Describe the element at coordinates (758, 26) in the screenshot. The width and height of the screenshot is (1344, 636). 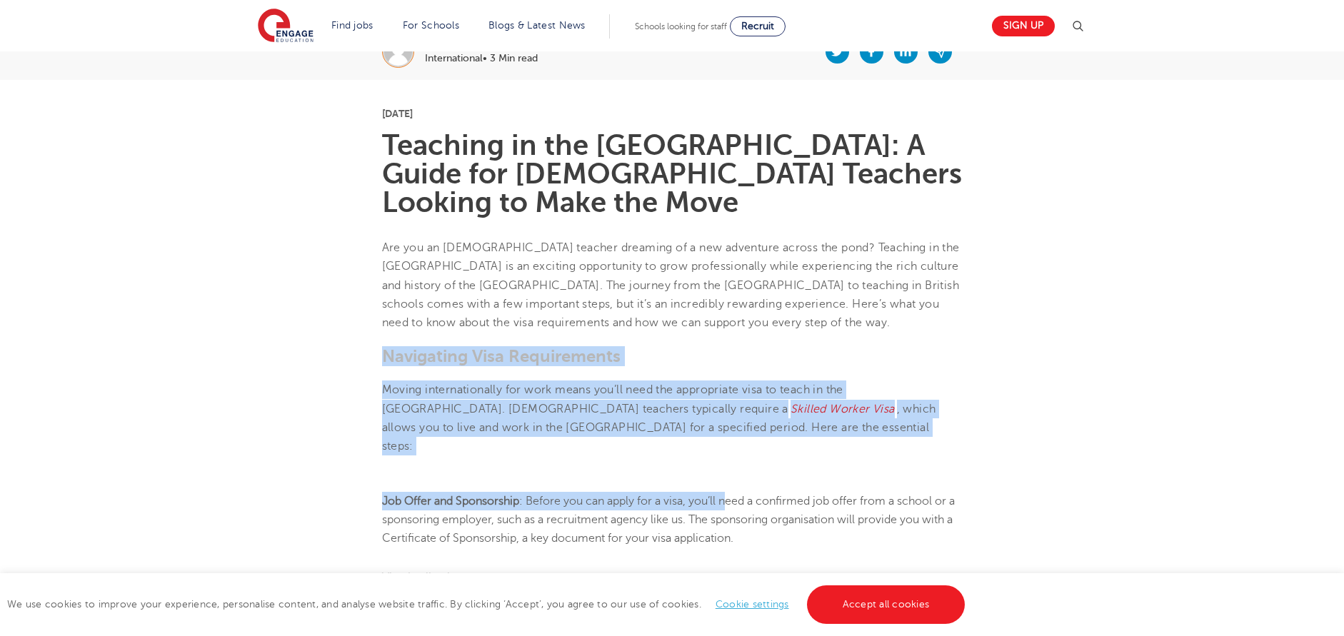
I see `a: Recruit` at that location.